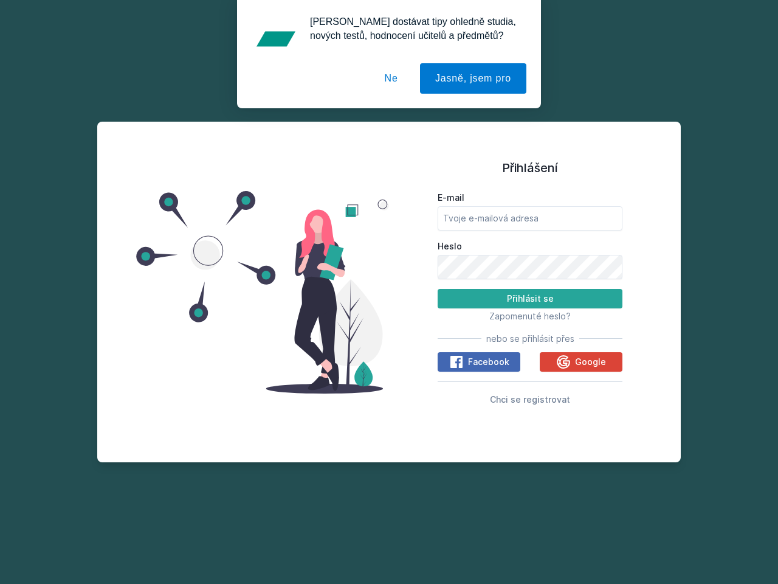 The width and height of the screenshot is (778, 584). What do you see at coordinates (489, 362) in the screenshot?
I see `span: Facebook` at bounding box center [489, 362].